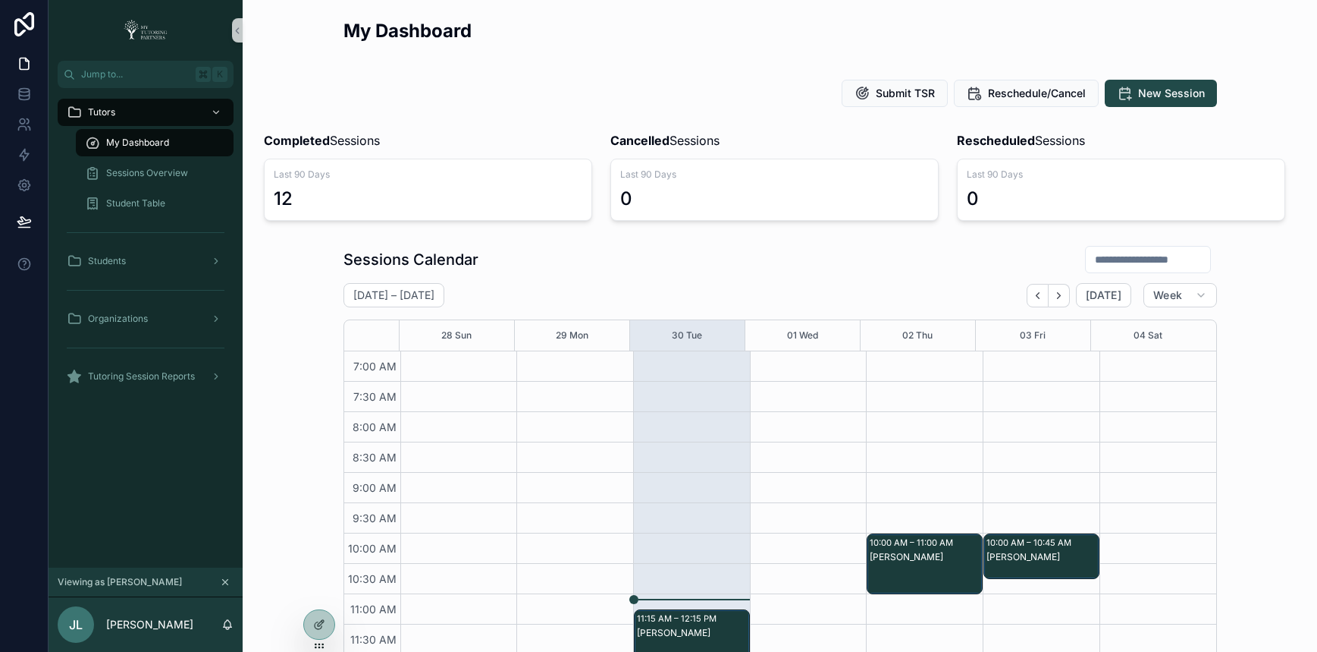 The width and height of the screenshot is (1317, 652). What do you see at coordinates (146, 261) in the screenshot?
I see `a: Students` at bounding box center [146, 261].